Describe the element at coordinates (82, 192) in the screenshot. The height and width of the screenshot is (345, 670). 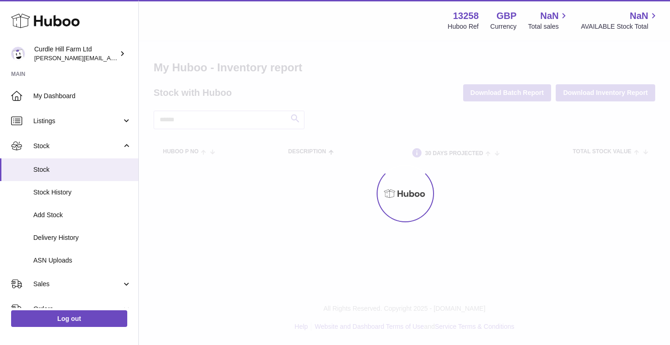
I see `span: Stock History` at that location.